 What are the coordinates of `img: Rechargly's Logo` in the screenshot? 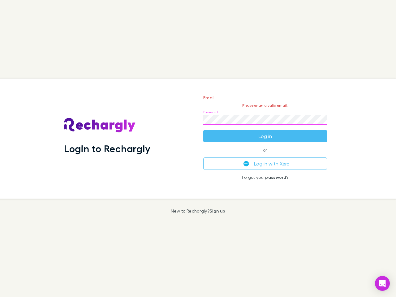 It's located at (100, 125).